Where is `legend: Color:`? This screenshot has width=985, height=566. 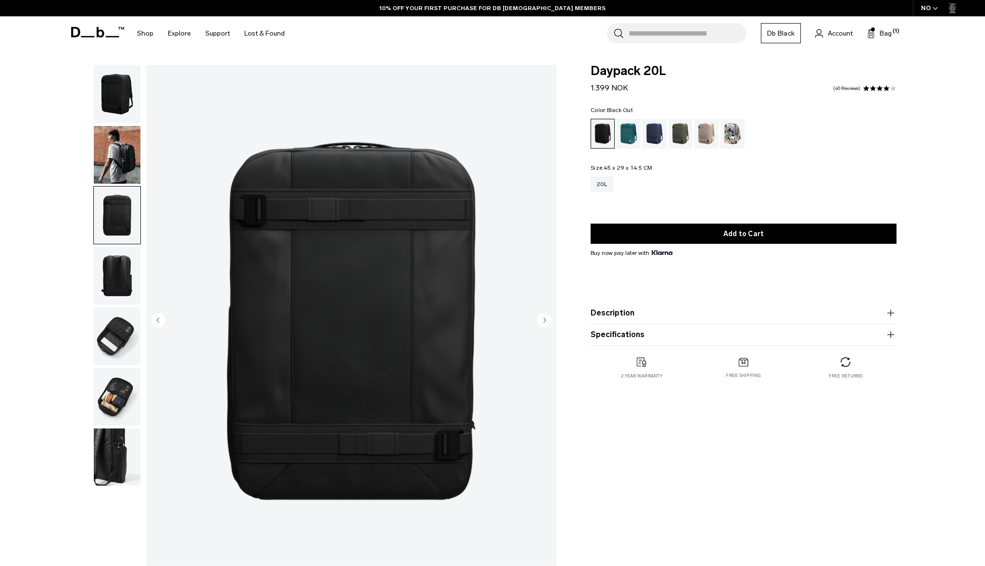 legend: Color: is located at coordinates (612, 110).